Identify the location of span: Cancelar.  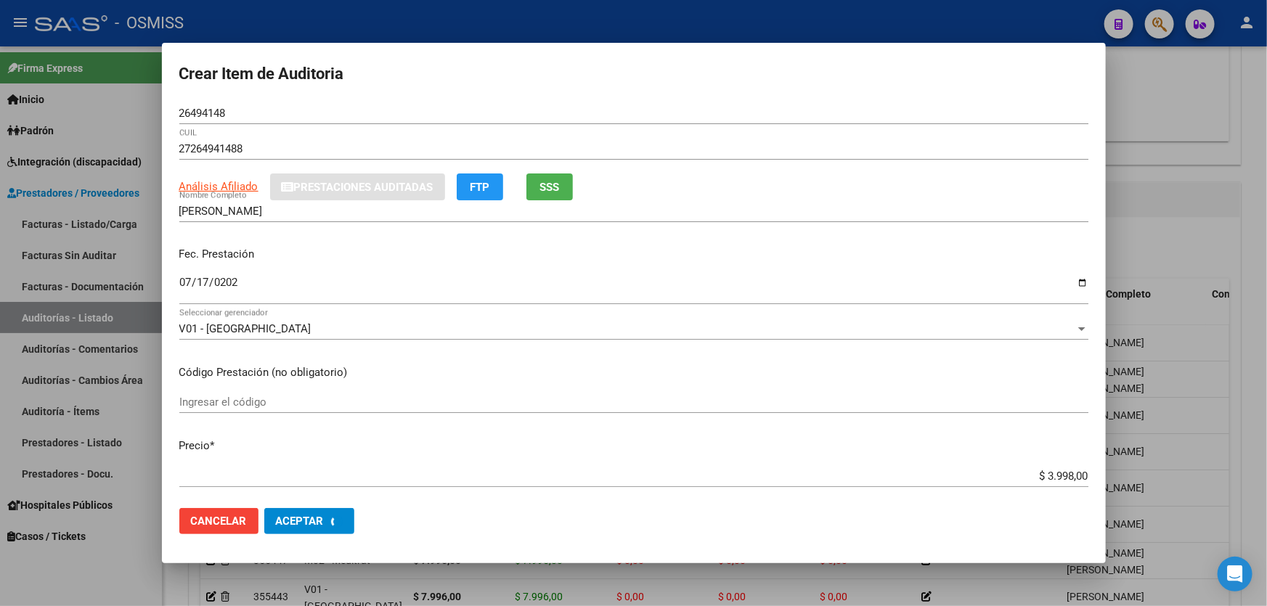
(218, 521).